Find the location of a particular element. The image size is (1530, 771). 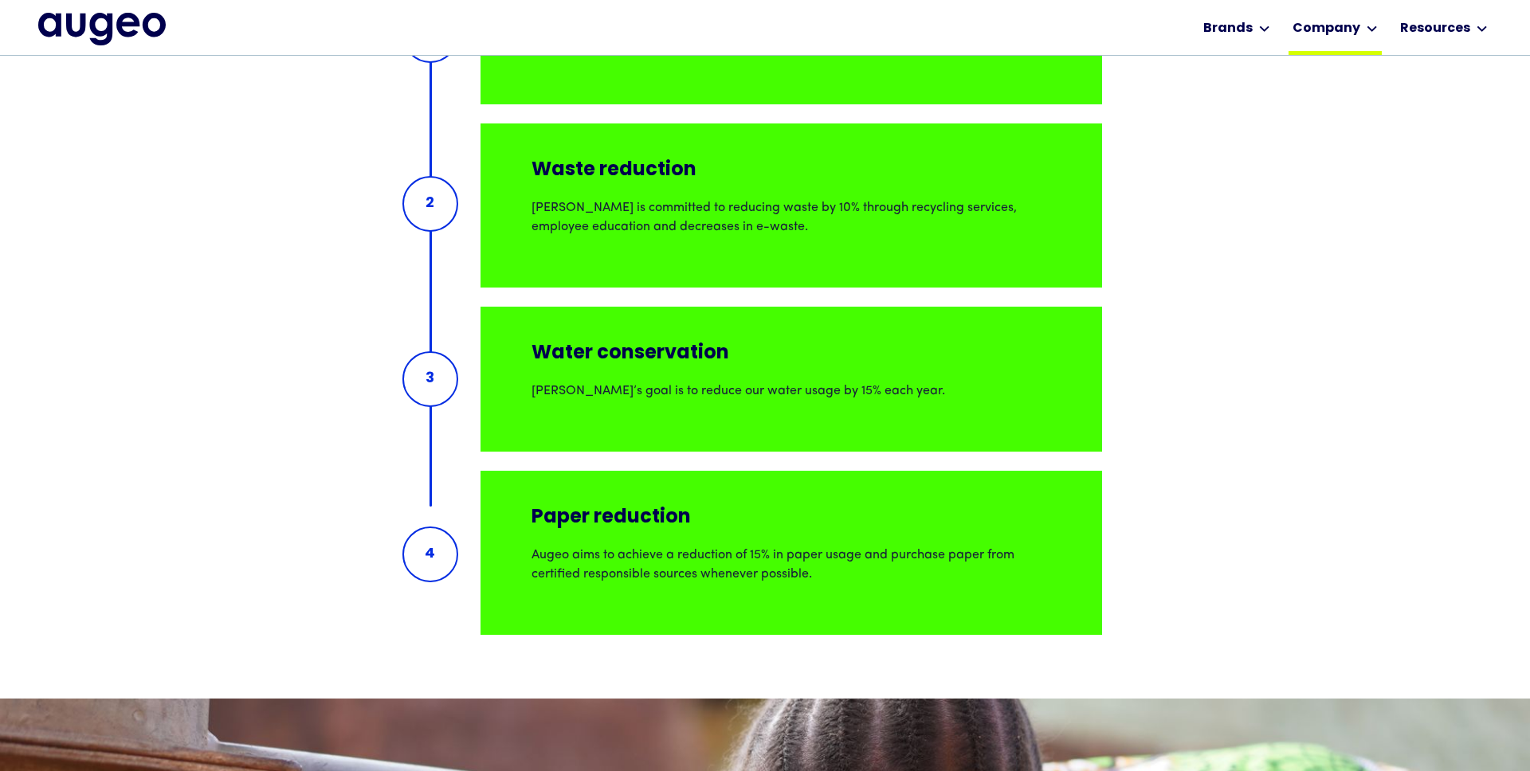

img: Augeo's full logo in midnight blue. is located at coordinates (102, 29).